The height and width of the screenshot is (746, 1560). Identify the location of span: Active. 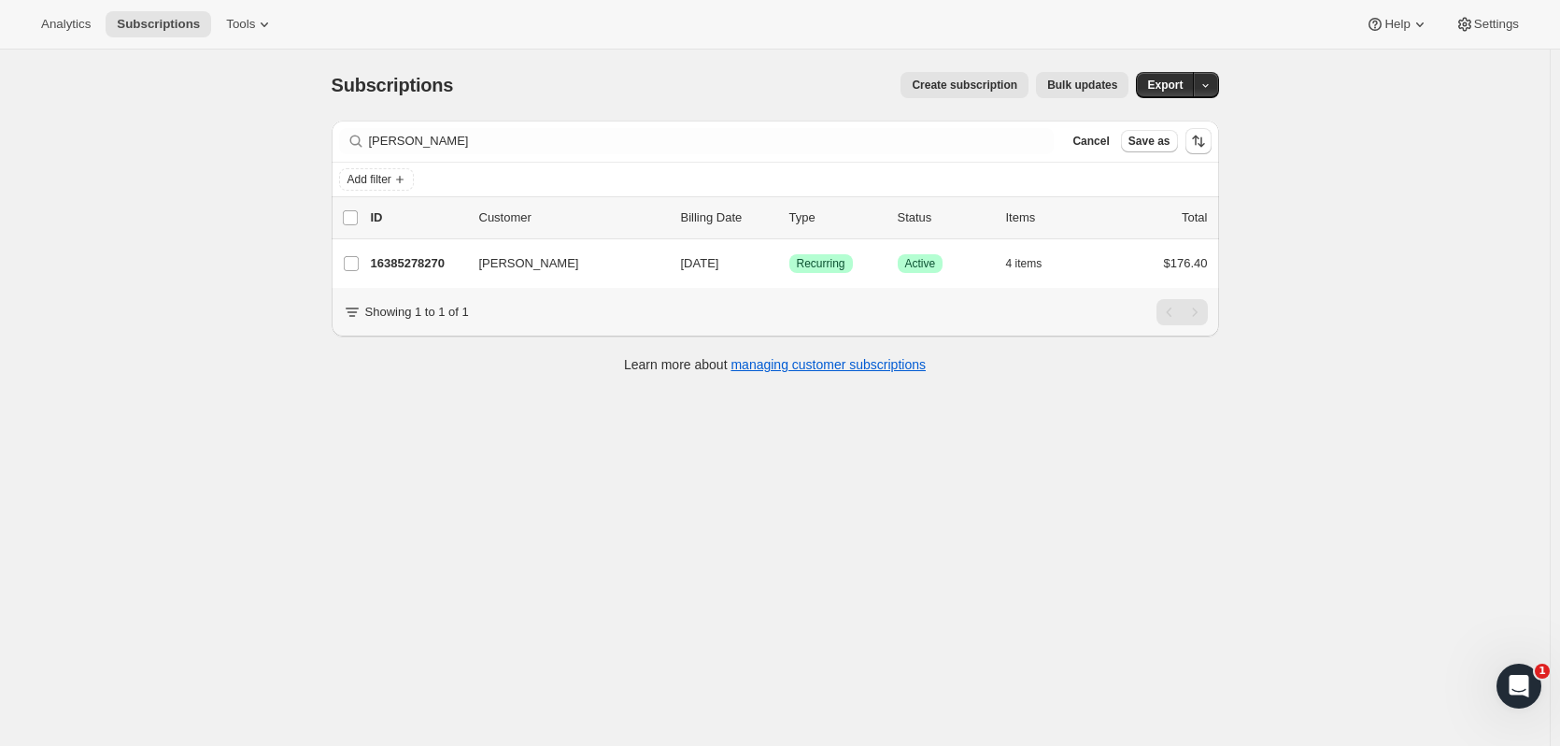
(920, 263).